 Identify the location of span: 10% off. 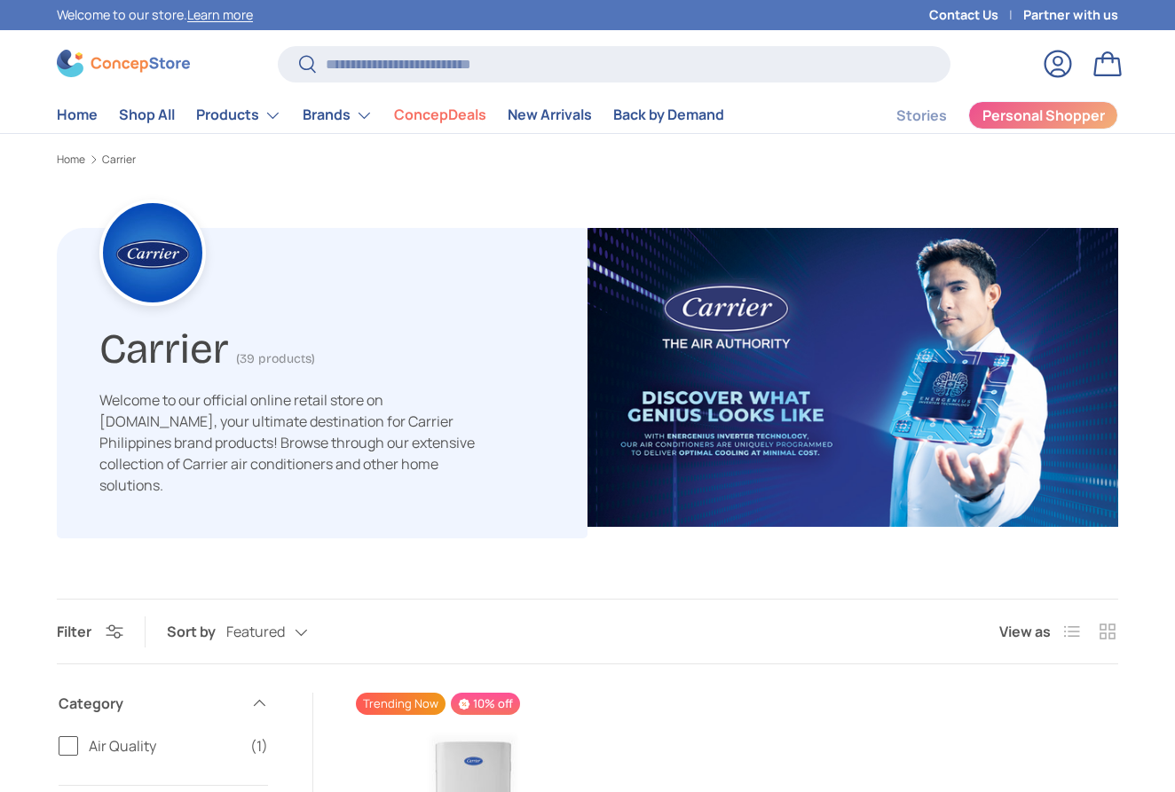
(485, 703).